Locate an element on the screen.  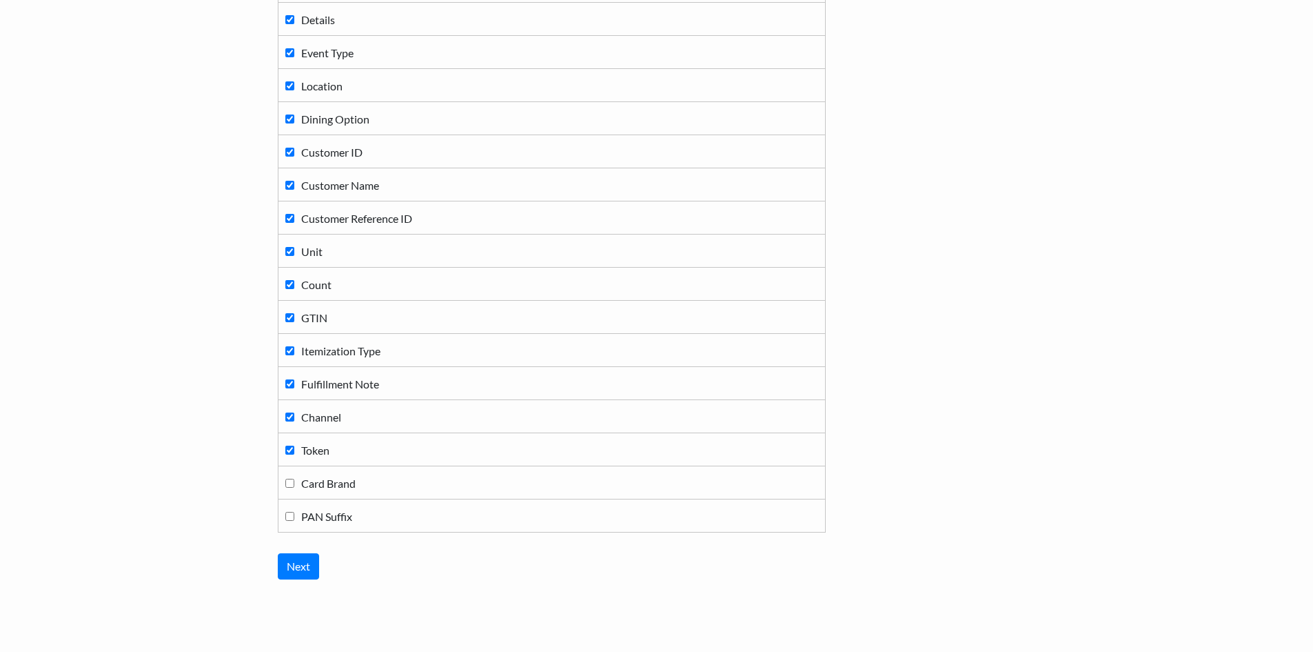
input: Count is located at coordinates (290, 284).